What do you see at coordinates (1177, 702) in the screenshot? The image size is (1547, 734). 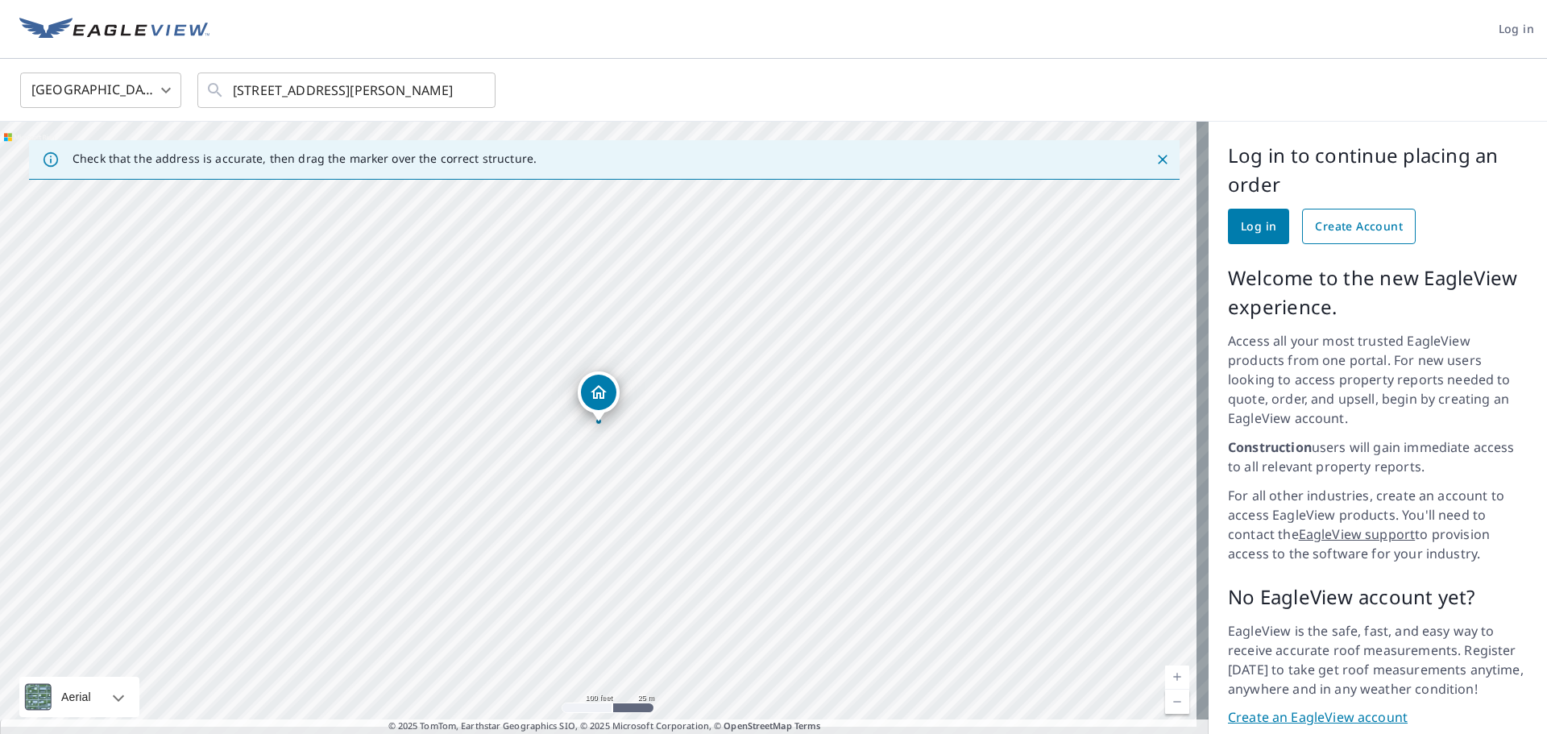 I see `a: Current Level 18, Zoom Out` at bounding box center [1177, 702].